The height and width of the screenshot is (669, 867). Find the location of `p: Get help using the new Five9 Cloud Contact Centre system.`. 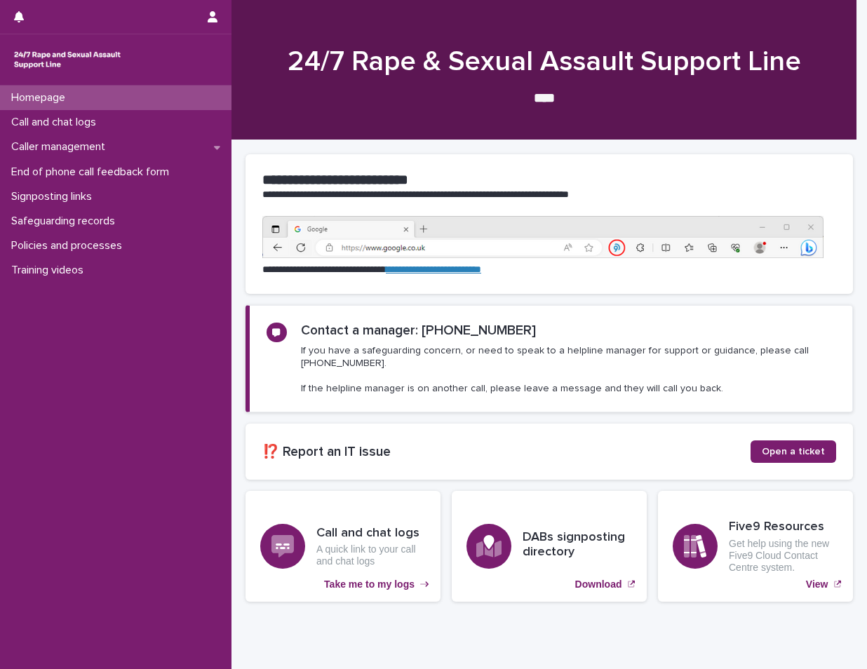

p: Get help using the new Five9 Cloud Contact Centre system. is located at coordinates (784, 556).